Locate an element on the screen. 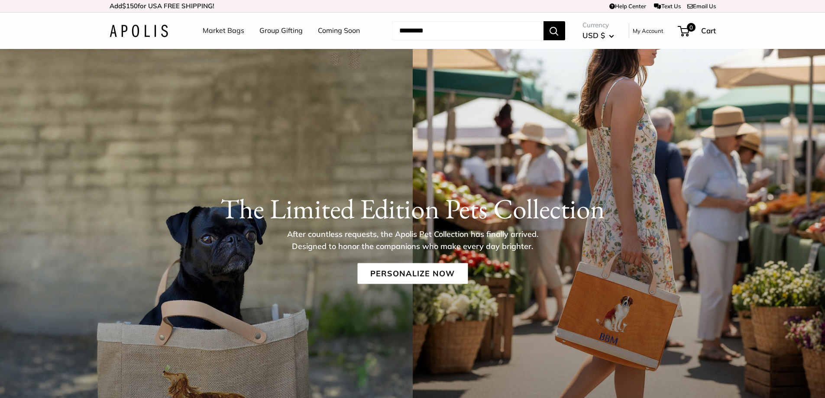 Image resolution: width=825 pixels, height=398 pixels. a: Email Us is located at coordinates (702, 6).